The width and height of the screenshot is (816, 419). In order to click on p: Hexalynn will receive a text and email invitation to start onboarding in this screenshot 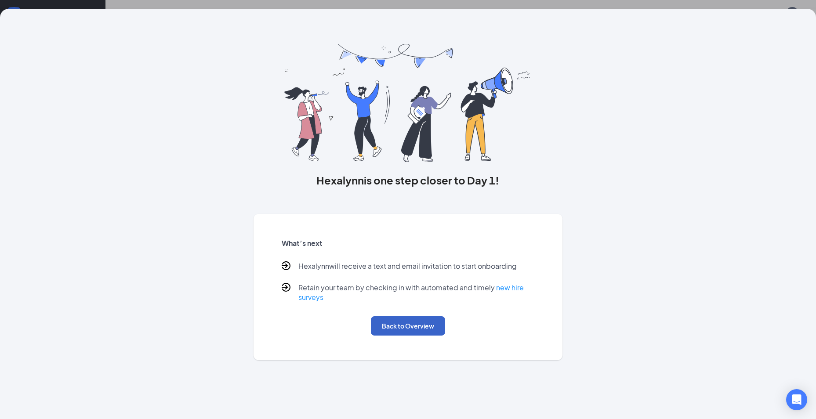, I will do `click(407, 267)`.